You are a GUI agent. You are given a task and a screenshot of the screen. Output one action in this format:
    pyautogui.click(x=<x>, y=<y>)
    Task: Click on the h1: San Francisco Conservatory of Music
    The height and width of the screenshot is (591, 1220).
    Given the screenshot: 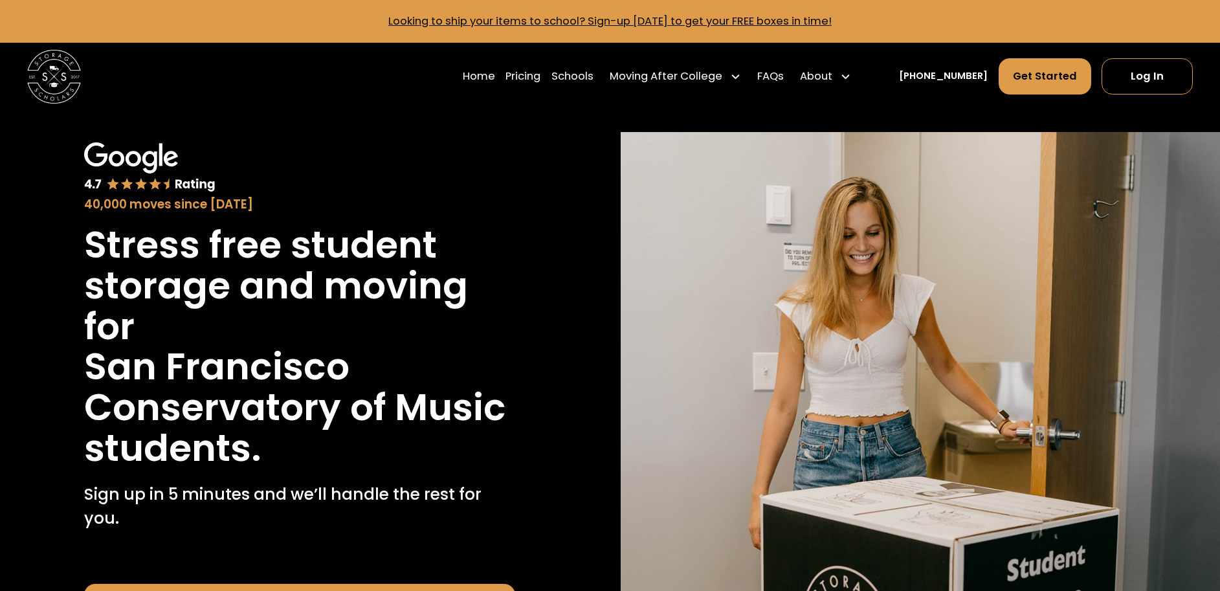 What is the action you would take?
    pyautogui.click(x=300, y=387)
    